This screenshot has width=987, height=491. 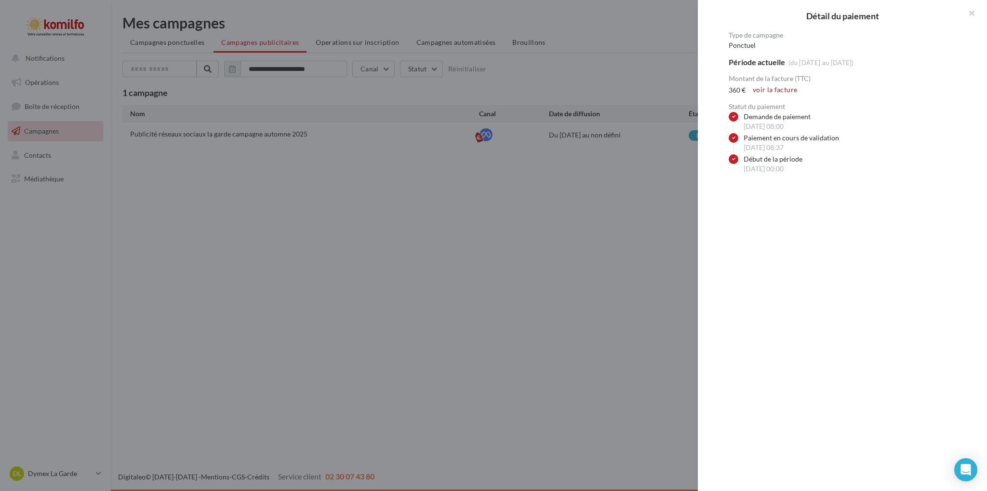 I want to click on div: Montant de la facture (TTC), so click(x=846, y=79).